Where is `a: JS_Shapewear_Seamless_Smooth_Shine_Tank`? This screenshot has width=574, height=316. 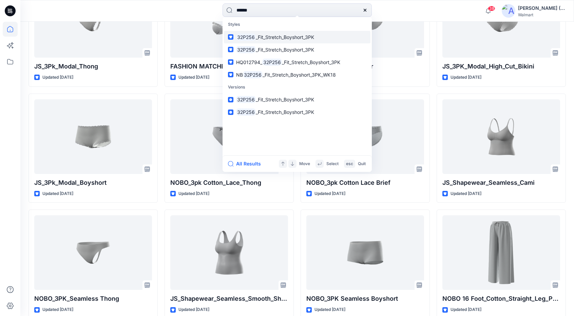
a: JS_Shapewear_Seamless_Smooth_Shine_Tank is located at coordinates (229, 253).